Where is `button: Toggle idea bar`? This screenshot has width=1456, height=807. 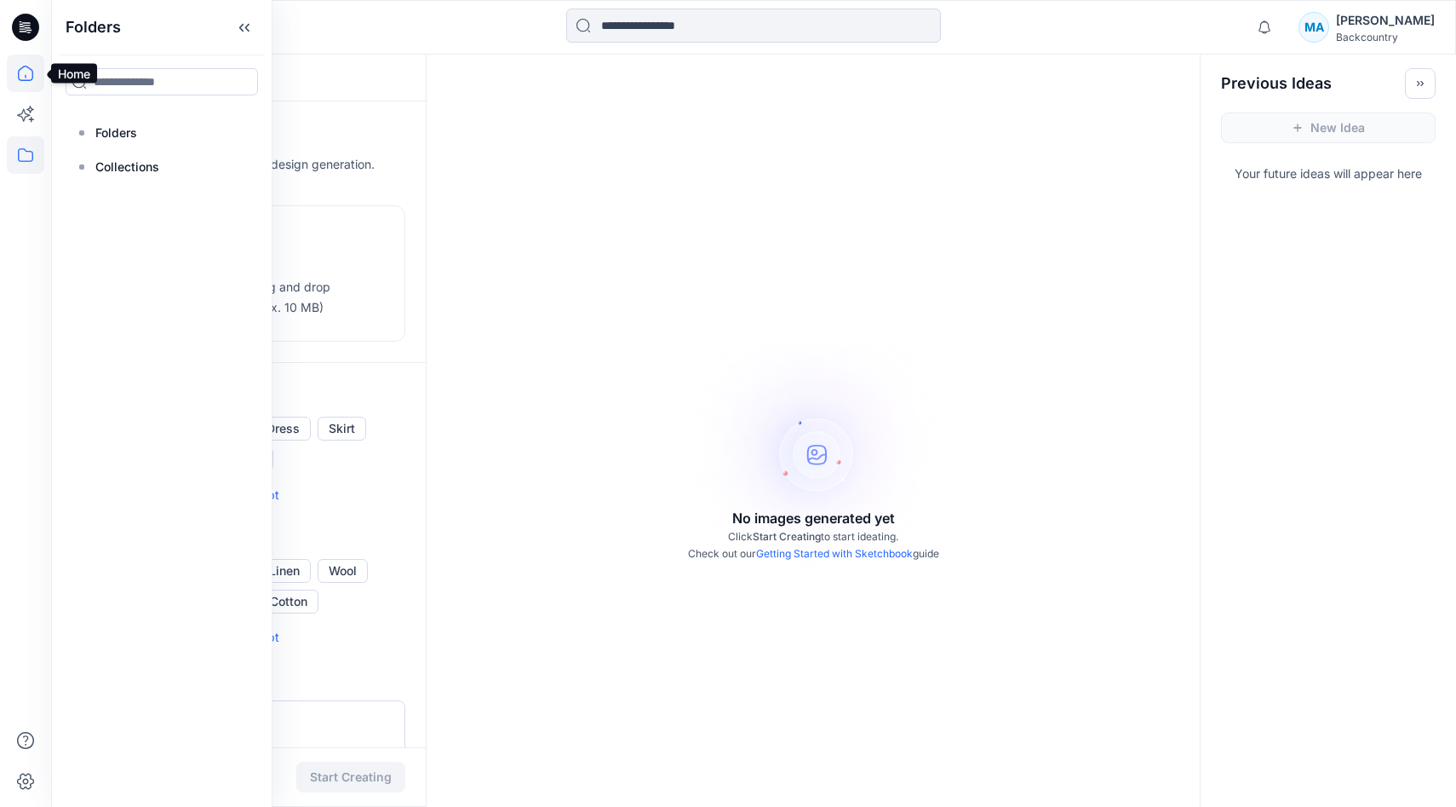
button: Toggle idea bar is located at coordinates (1421, 83).